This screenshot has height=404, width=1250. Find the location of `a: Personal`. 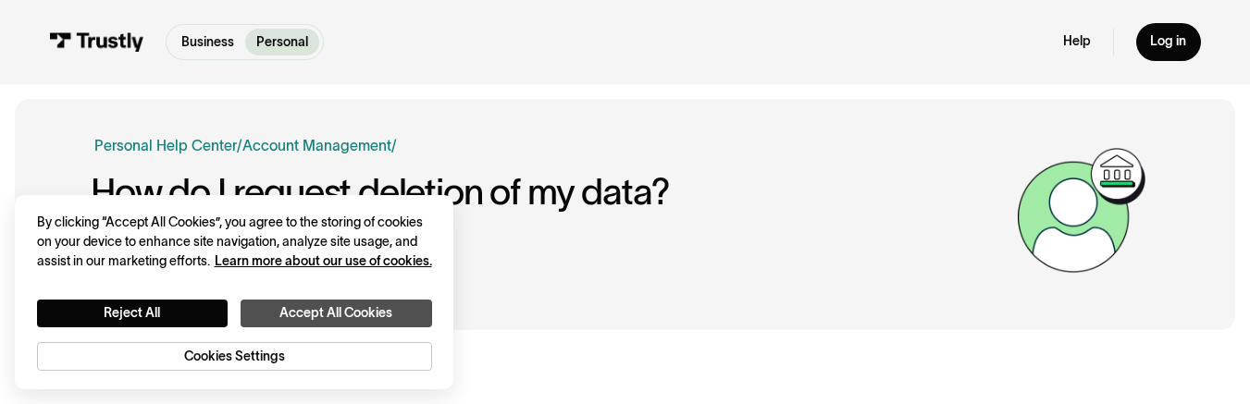

a: Personal is located at coordinates (282, 42).